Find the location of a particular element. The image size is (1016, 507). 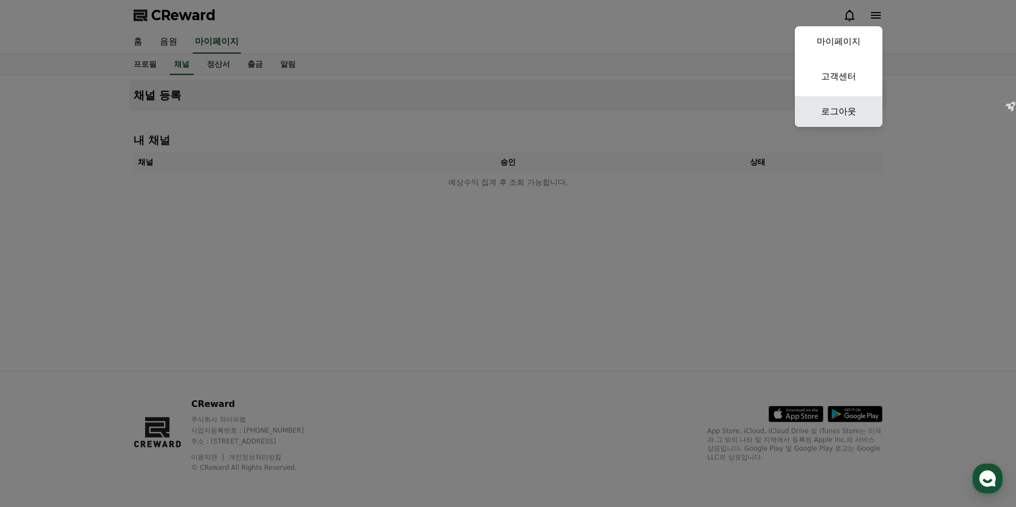

a: 설정 is located at coordinates (176, 361).